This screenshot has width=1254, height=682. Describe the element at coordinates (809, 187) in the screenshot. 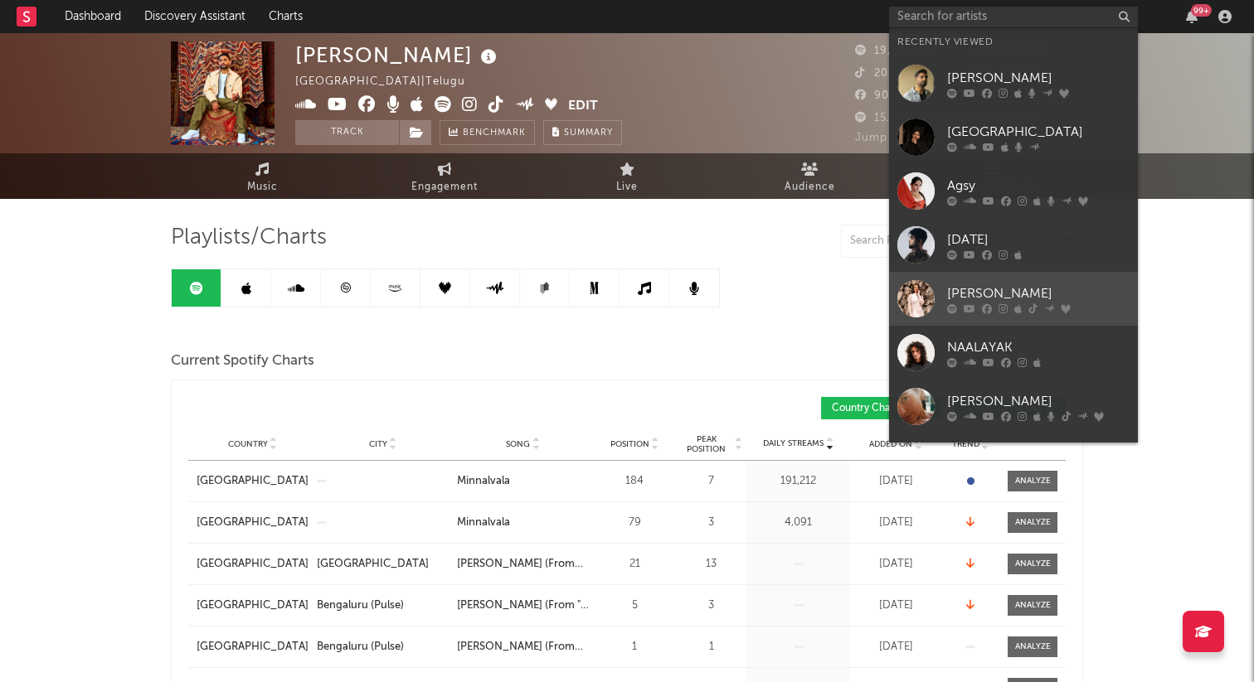

I see `span: Audience` at that location.